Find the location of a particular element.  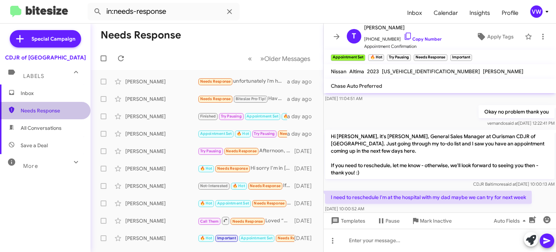

span: Apply Tags is located at coordinates (500, 37).